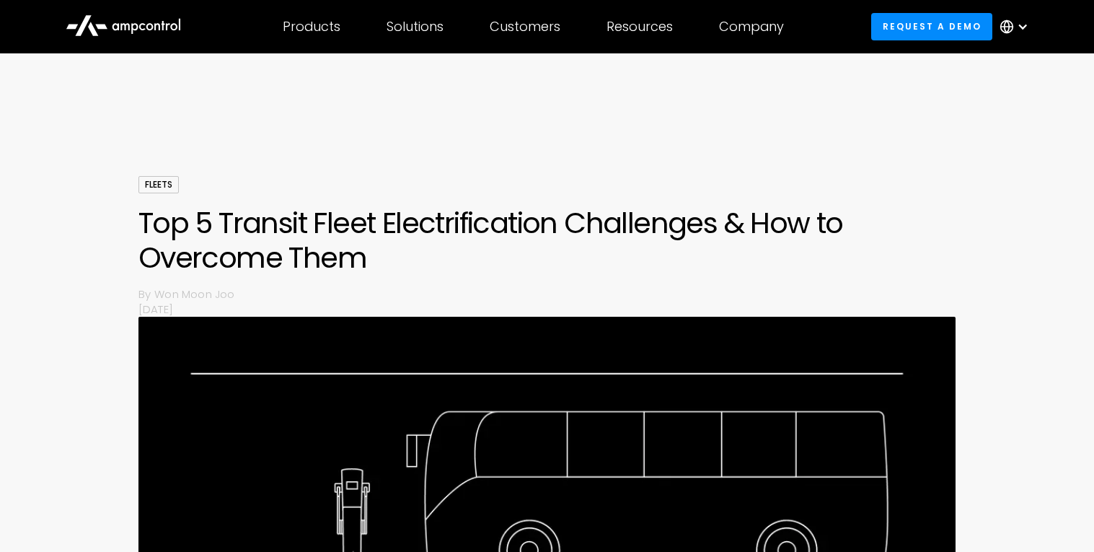  Describe the element at coordinates (159, 185) in the screenshot. I see `div: Fleets` at that location.